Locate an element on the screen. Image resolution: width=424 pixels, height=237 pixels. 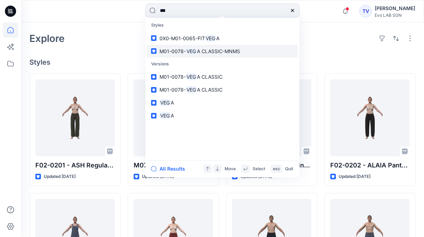
a: F02-0201 - ASH Regular Pants - CORD is located at coordinates (75, 118).